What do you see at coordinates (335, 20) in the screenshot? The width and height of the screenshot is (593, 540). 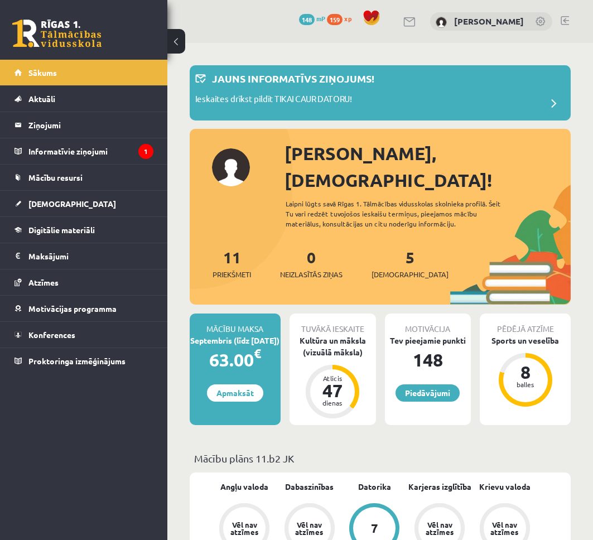 I see `span: 159` at bounding box center [335, 20].